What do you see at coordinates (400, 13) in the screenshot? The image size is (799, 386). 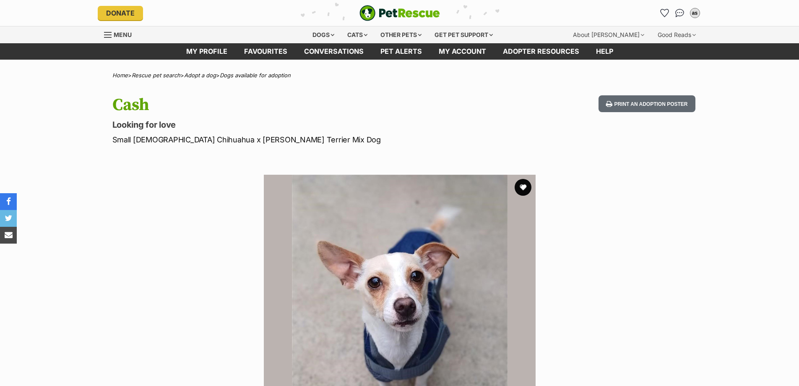 I see `a: PetRescue` at bounding box center [400, 13].